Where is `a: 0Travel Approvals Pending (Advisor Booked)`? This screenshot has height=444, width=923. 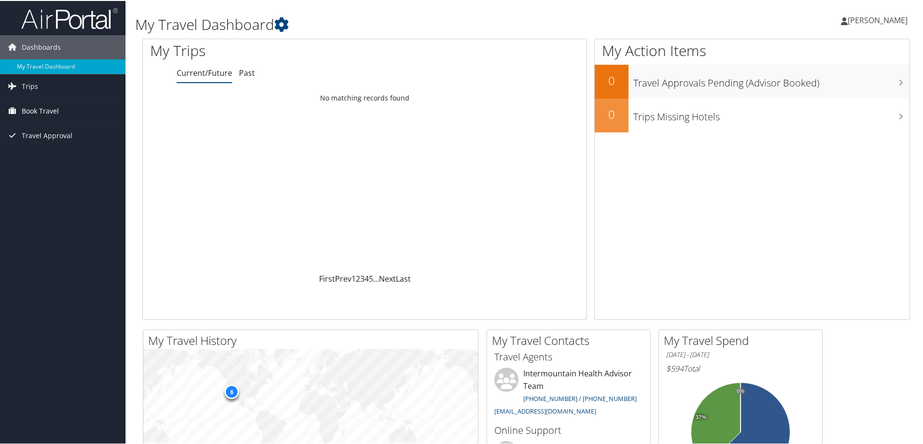 a: 0Travel Approvals Pending (Advisor Booked) is located at coordinates (752, 81).